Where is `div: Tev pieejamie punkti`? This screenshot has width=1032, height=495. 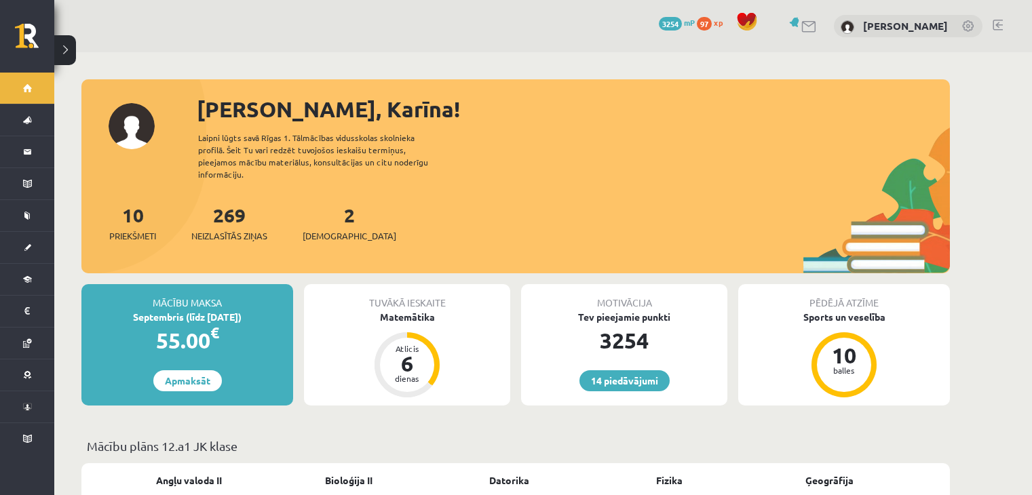
div: Tev pieejamie punkti is located at coordinates (624, 317).